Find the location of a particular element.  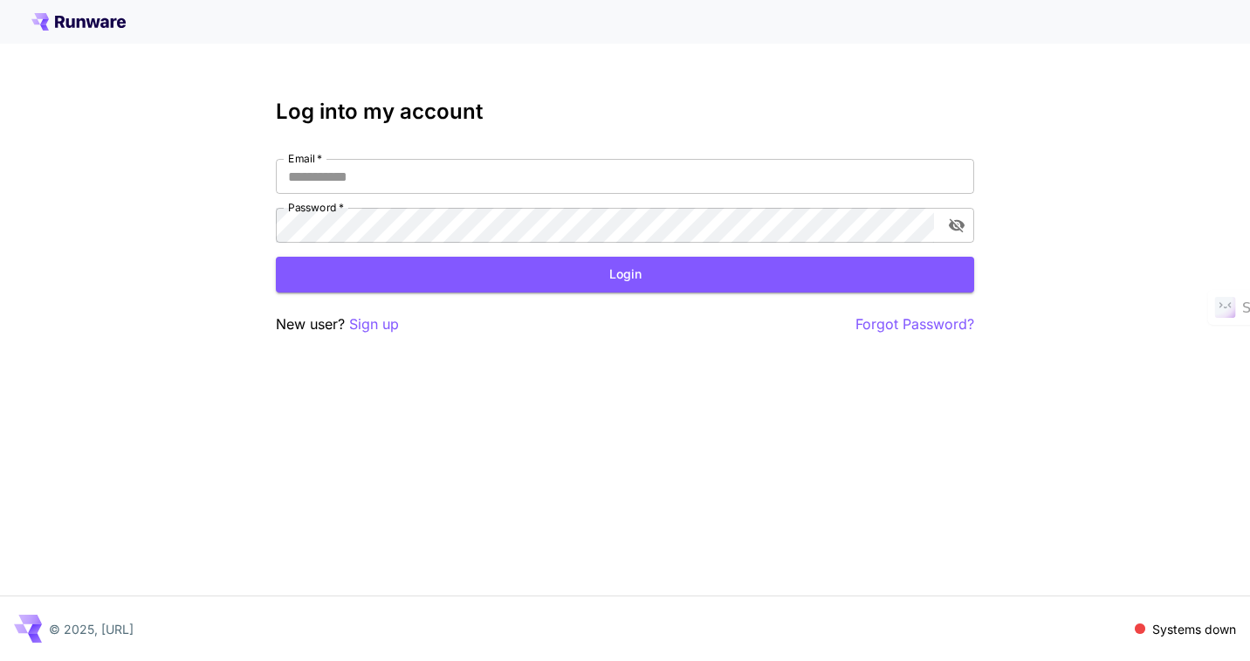

button: toggle password visibility is located at coordinates (957, 225).